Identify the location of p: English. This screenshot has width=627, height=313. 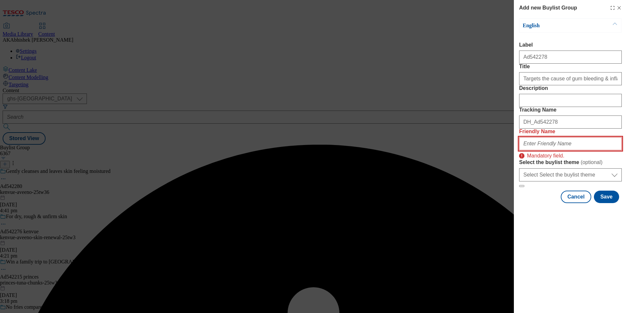
(557, 26).